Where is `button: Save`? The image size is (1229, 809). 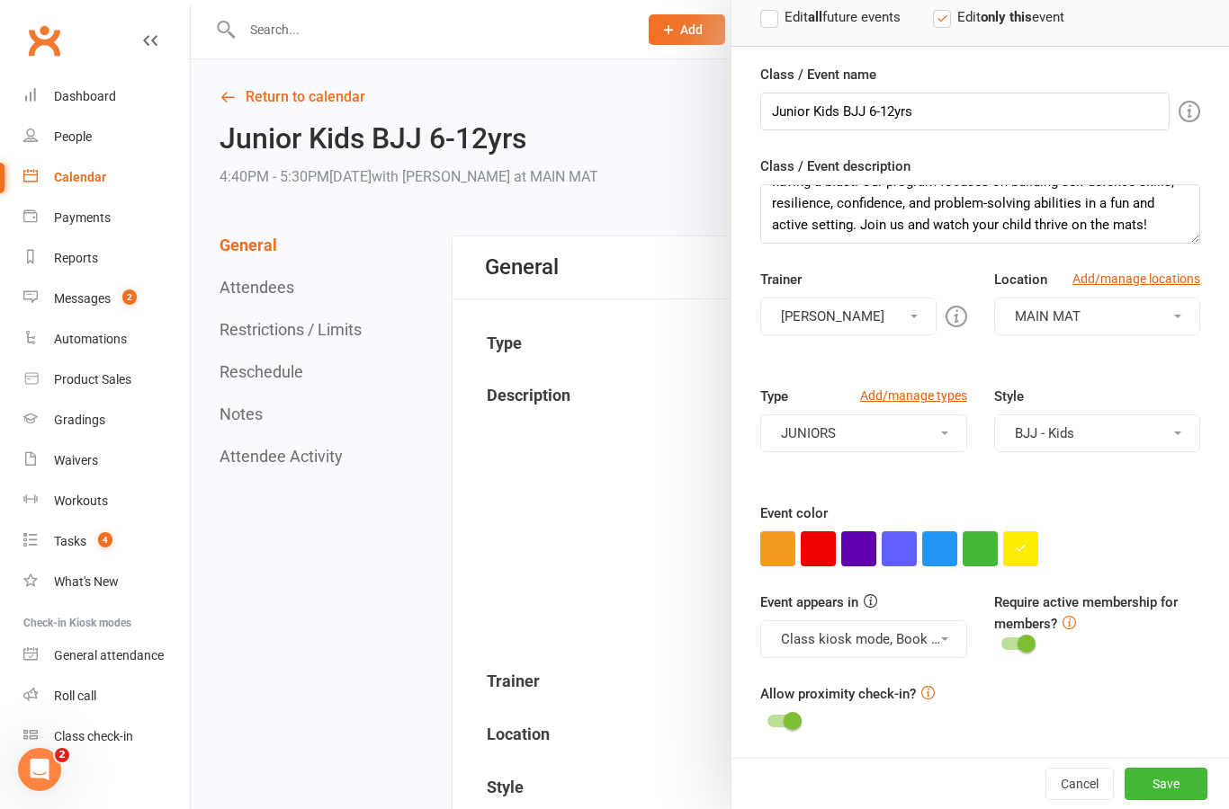
button: Save is located at coordinates (1166, 784).